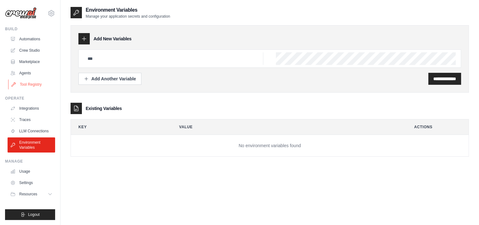  What do you see at coordinates (28, 194) in the screenshot?
I see `span: Resources` at bounding box center [28, 194].